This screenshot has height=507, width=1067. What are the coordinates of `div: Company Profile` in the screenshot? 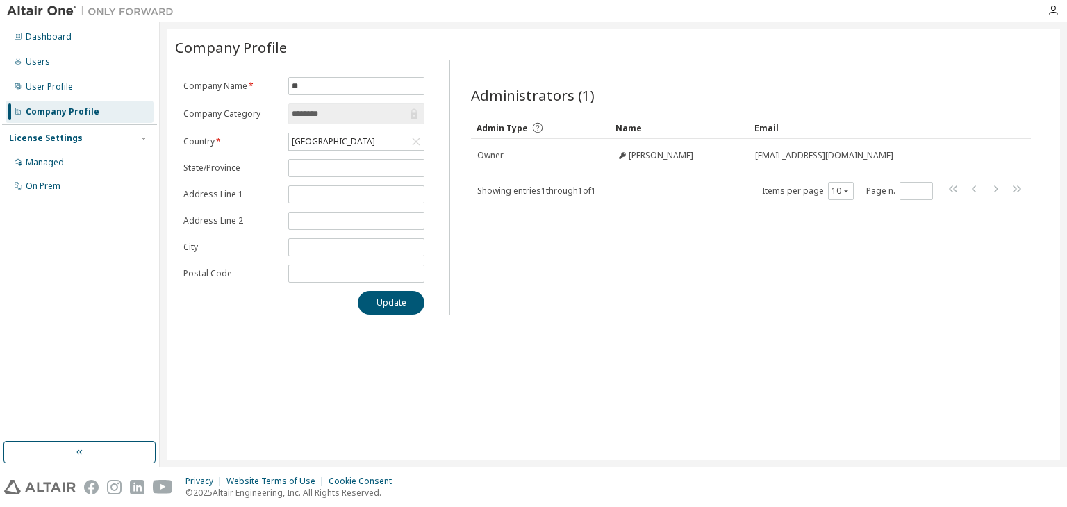 It's located at (62, 112).